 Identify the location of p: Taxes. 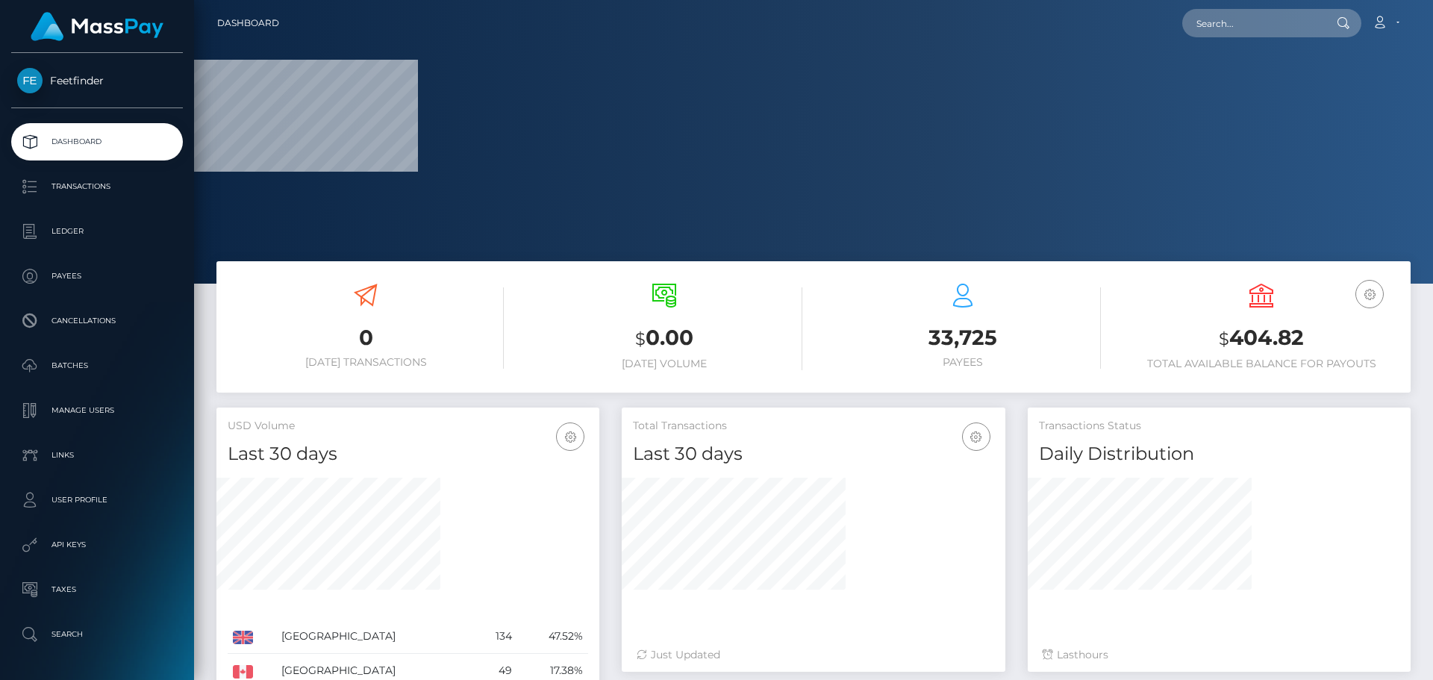
(97, 590).